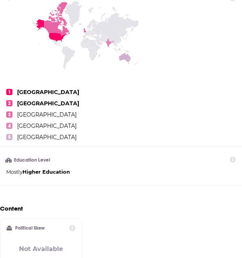 The height and width of the screenshot is (258, 242). Describe the element at coordinates (9, 92) in the screenshot. I see `span: 1` at that location.